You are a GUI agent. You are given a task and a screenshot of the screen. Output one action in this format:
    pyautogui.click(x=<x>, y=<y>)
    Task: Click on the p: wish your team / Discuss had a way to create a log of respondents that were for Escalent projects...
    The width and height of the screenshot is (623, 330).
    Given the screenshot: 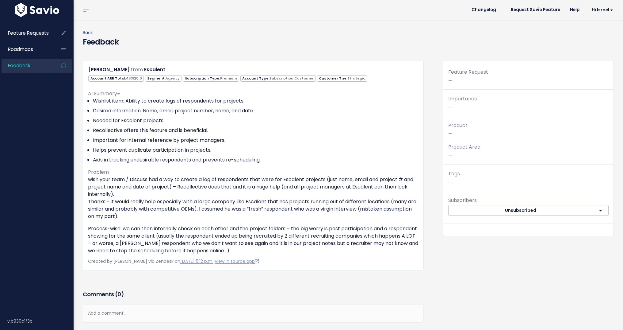 What is the action you would take?
    pyautogui.click(x=253, y=198)
    